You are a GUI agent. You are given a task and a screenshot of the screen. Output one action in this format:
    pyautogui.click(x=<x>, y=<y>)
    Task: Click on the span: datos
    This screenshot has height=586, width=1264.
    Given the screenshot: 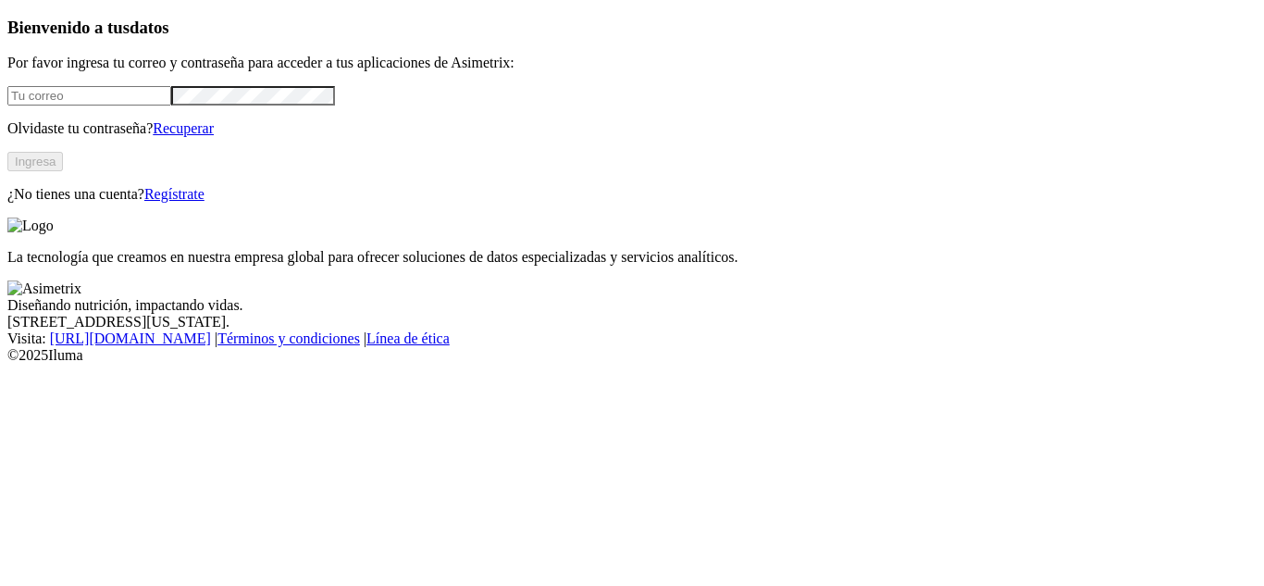 What is the action you would take?
    pyautogui.click(x=149, y=27)
    